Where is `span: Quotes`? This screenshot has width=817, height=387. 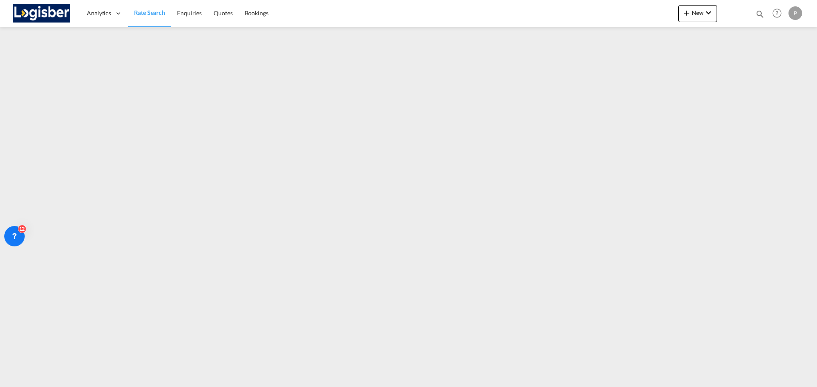 span: Quotes is located at coordinates (223, 13).